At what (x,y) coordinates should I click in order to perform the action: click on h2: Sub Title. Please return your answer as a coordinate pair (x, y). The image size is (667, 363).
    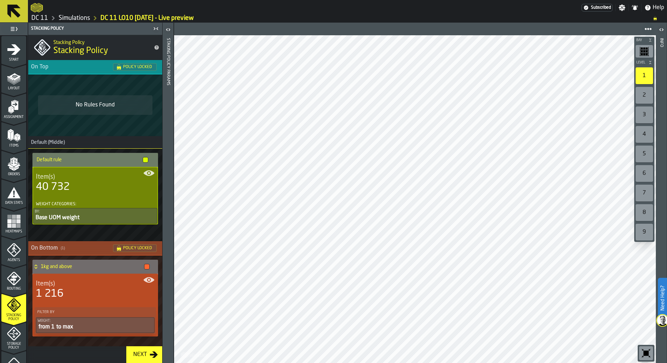
    Looking at the image, I should click on (101, 42).